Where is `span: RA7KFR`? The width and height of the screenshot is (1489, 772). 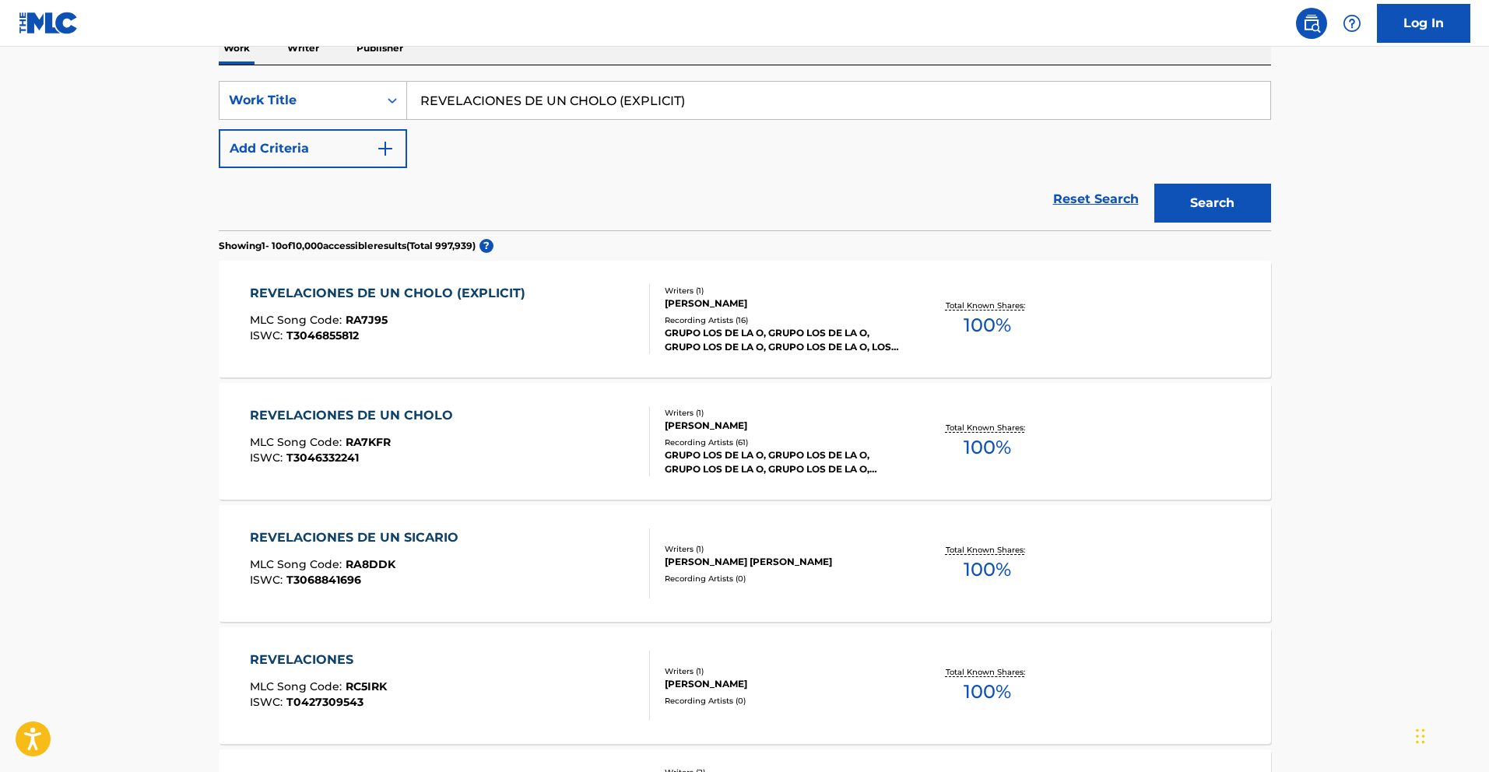
span: RA7KFR is located at coordinates (368, 442).